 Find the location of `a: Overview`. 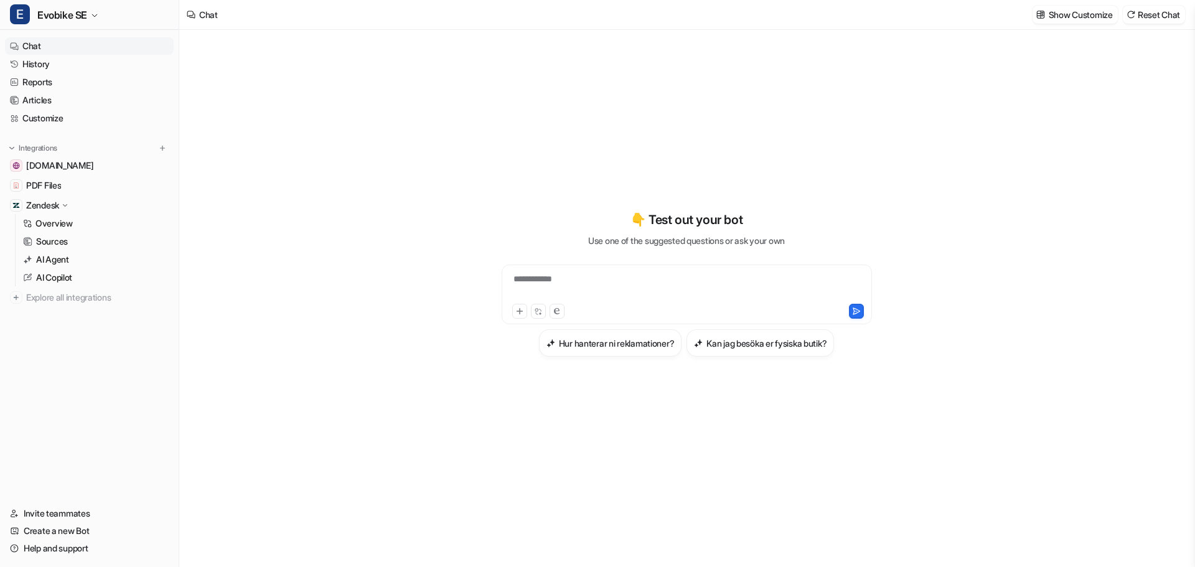

a: Overview is located at coordinates (96, 223).